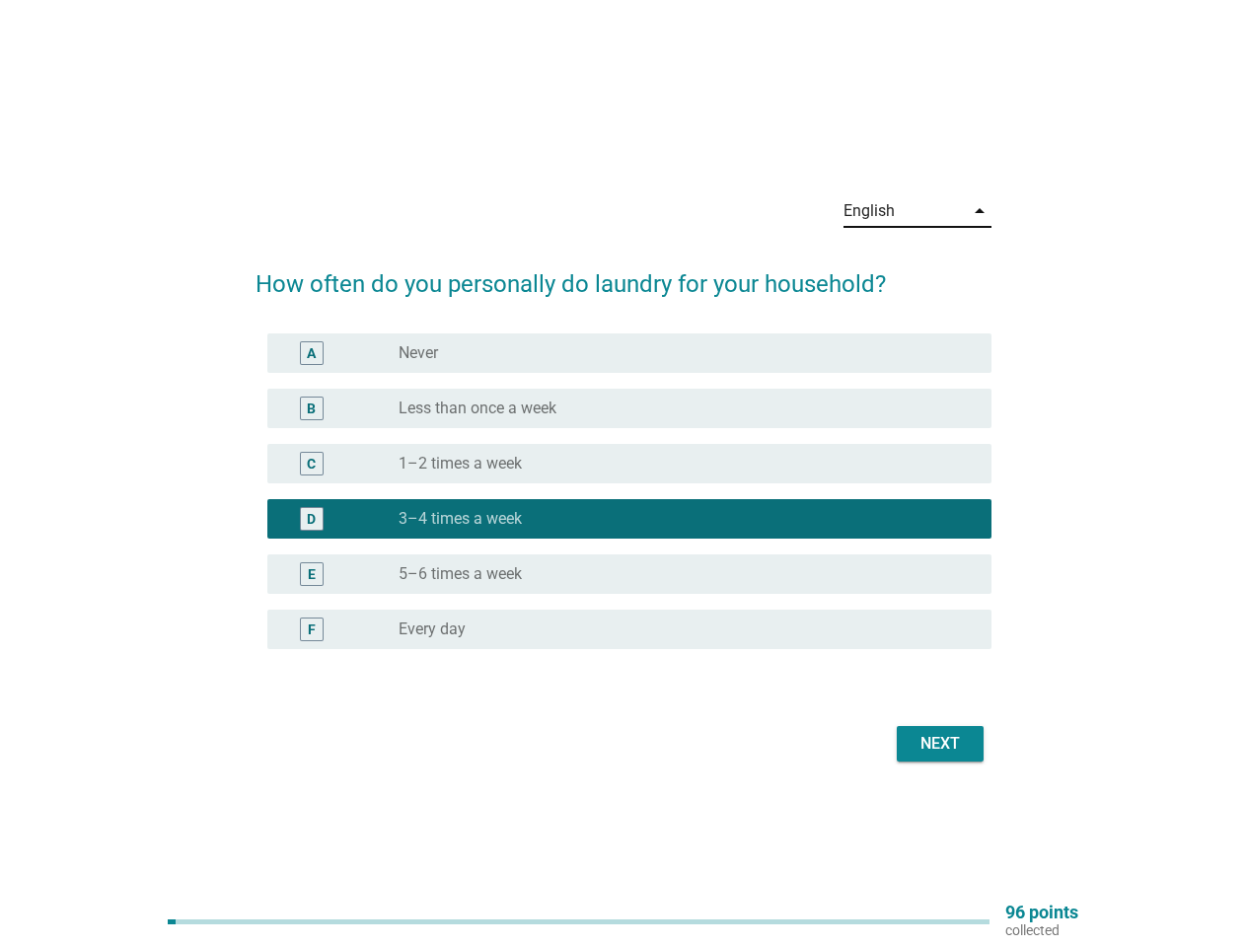 The width and height of the screenshot is (1246, 947). I want to click on label: Every day, so click(432, 629).